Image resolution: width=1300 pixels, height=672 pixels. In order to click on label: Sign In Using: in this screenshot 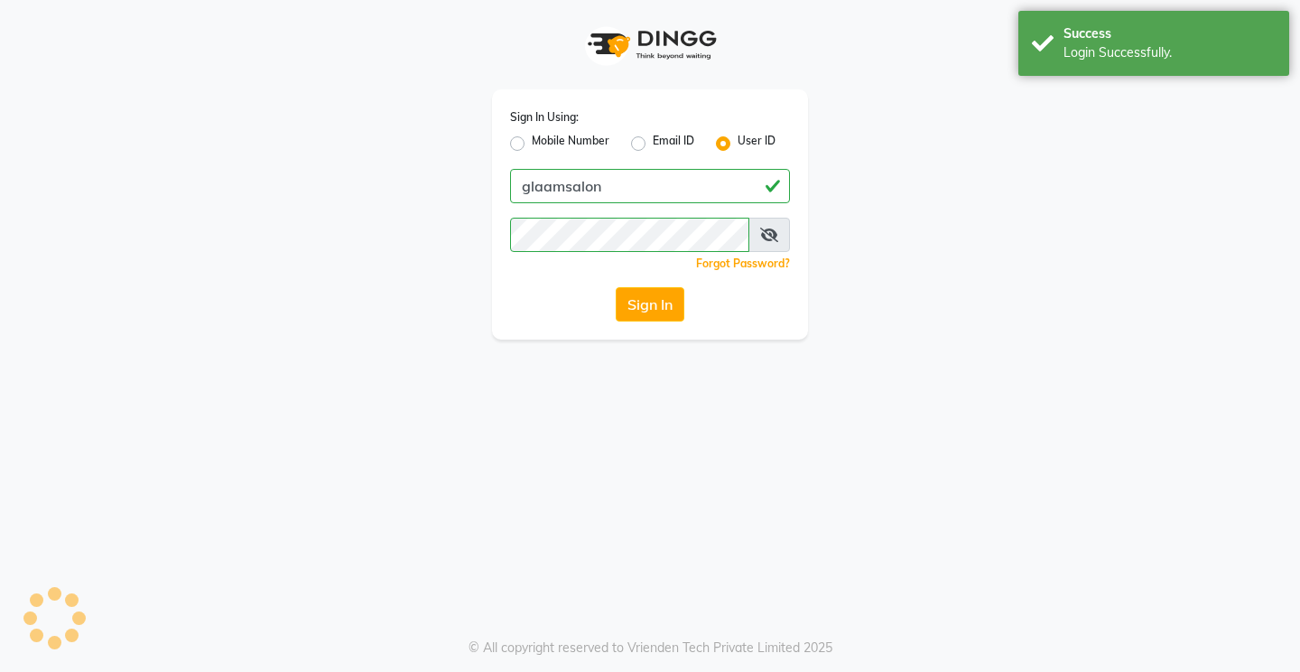, I will do `click(545, 117)`.